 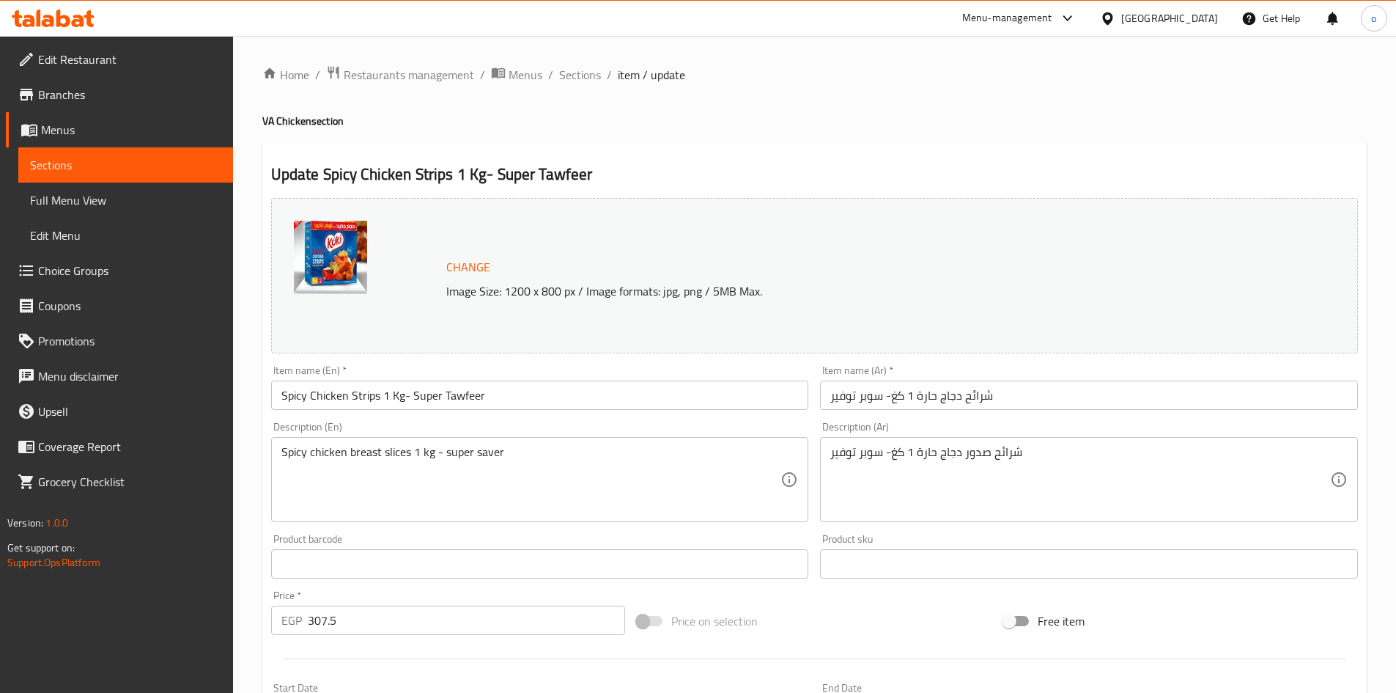 What do you see at coordinates (130, 95) in the screenshot?
I see `span: Branches` at bounding box center [130, 95].